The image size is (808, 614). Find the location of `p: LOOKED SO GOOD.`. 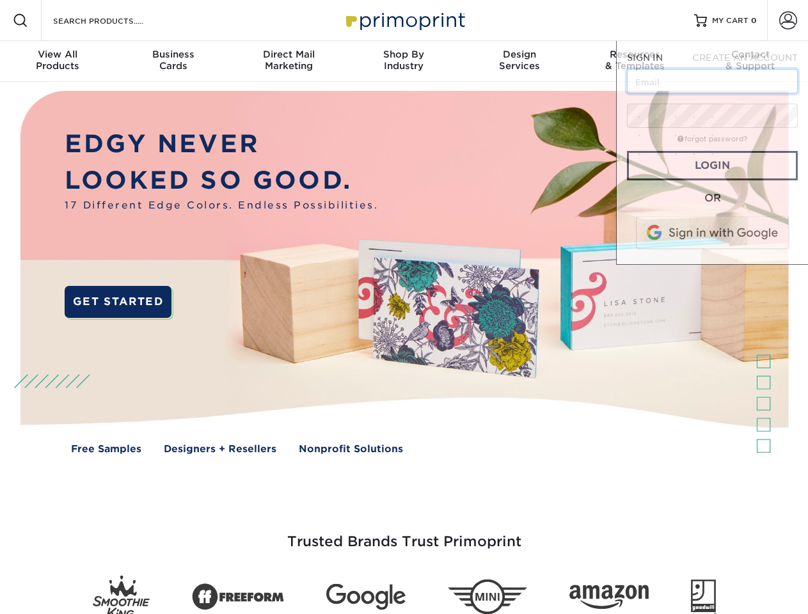

p: LOOKED SO GOOD. is located at coordinates (221, 180).